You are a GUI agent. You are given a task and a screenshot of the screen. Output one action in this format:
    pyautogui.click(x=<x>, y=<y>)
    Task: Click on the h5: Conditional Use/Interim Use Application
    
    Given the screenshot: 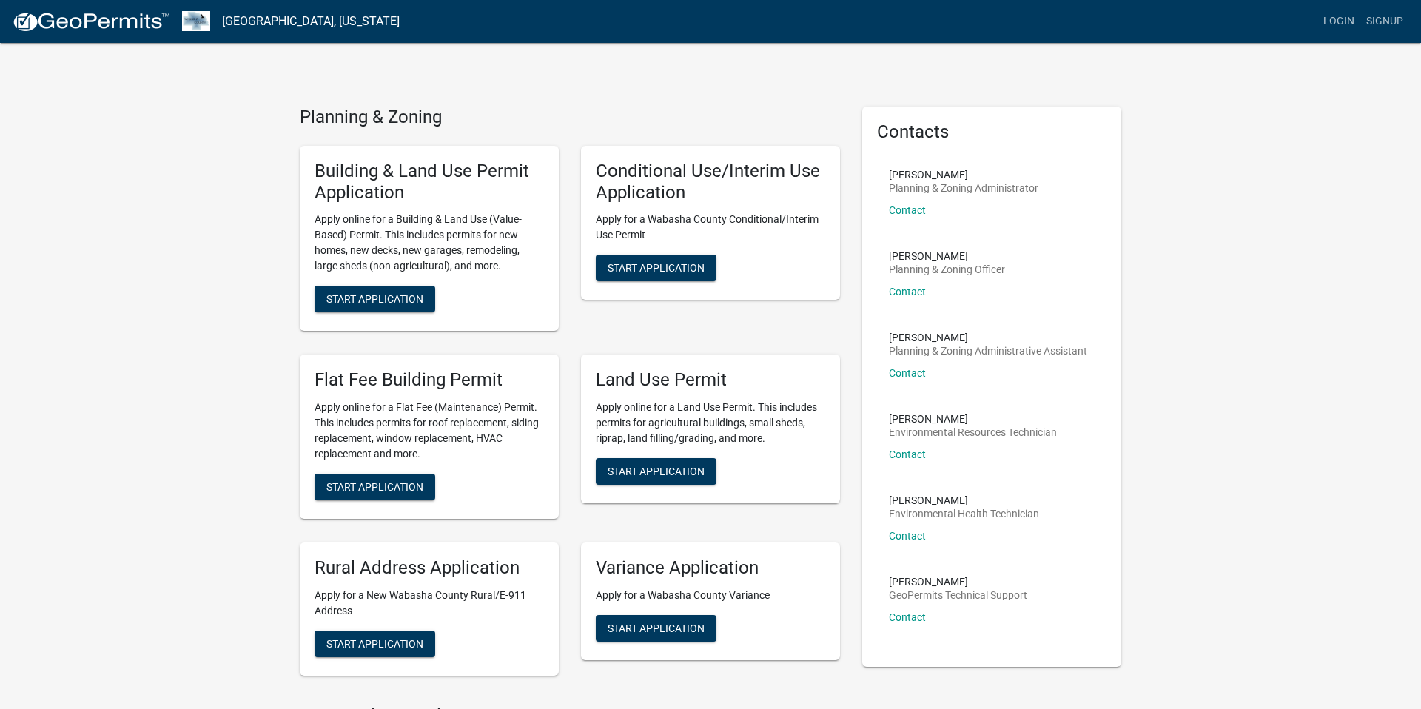 What is the action you would take?
    pyautogui.click(x=710, y=182)
    